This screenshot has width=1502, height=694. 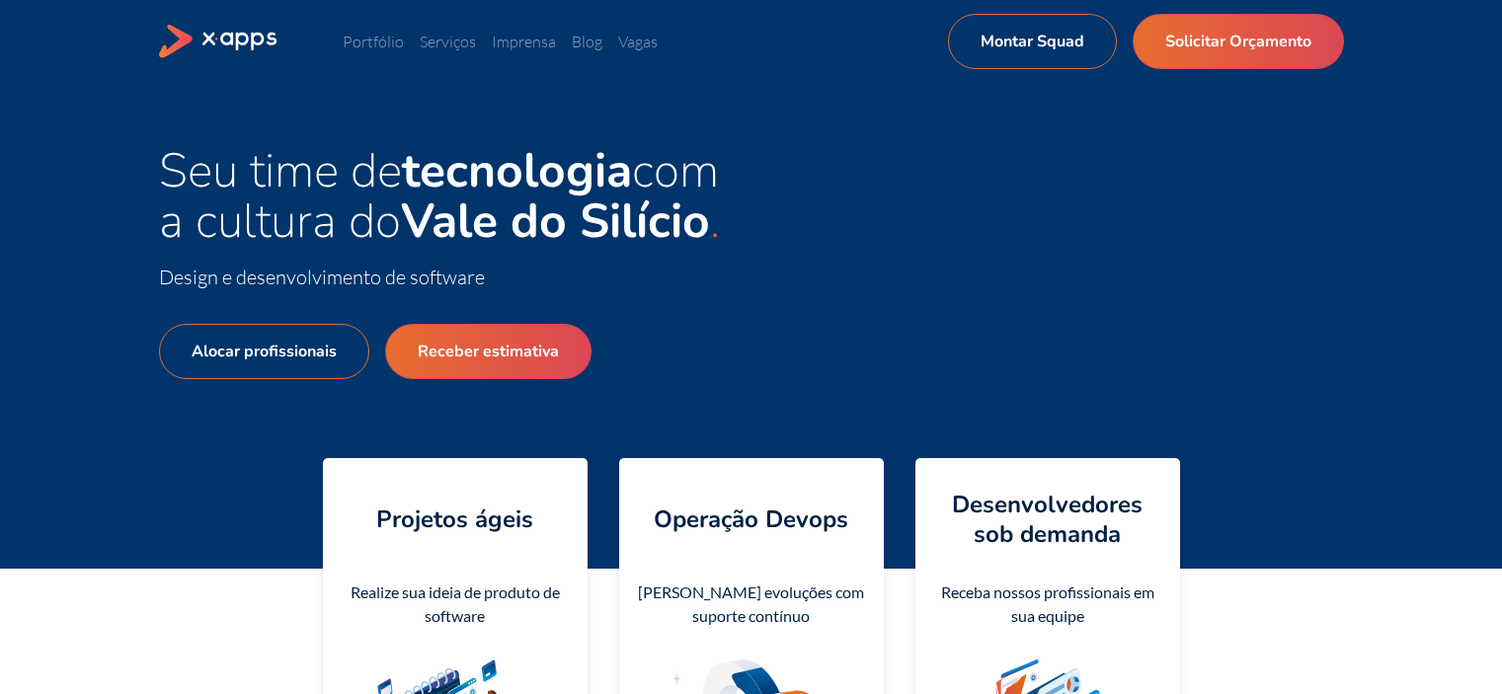 I want to click on h4: Operação Devops, so click(x=750, y=519).